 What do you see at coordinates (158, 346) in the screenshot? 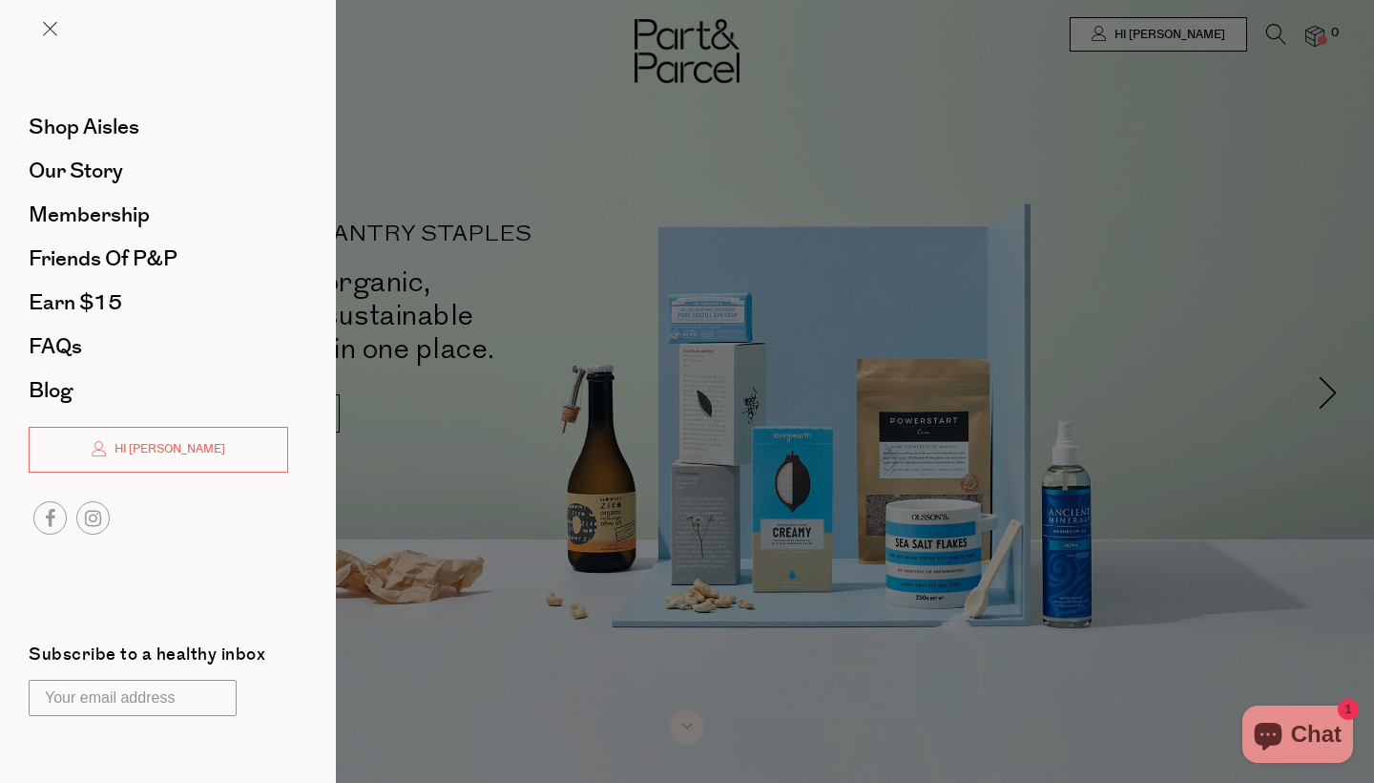
I see `a: FAQs` at bounding box center [158, 346].